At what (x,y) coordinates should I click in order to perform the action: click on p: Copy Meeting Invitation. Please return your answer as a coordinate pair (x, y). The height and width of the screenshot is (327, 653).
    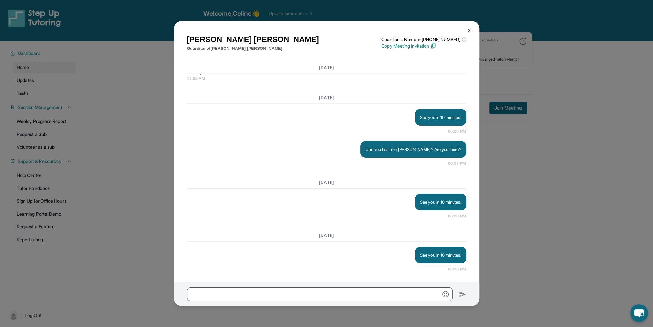
    Looking at the image, I should click on (424, 46).